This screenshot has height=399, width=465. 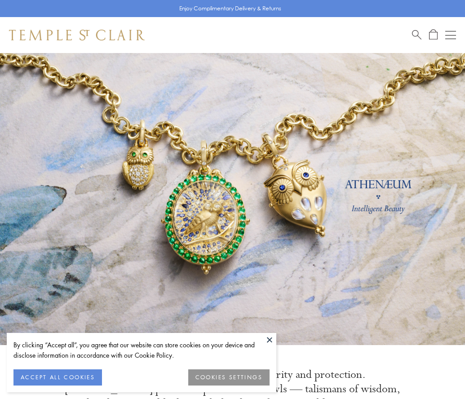 What do you see at coordinates (58, 377) in the screenshot?
I see `button: ACCEPT ALL COOKIES` at bounding box center [58, 377].